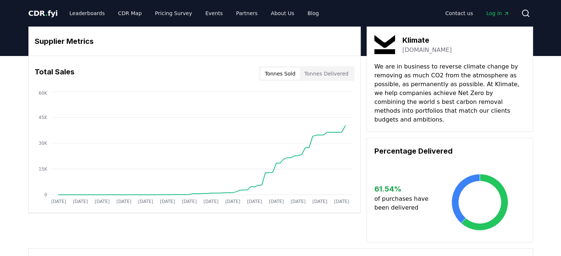 The width and height of the screenshot is (561, 256). Describe the element at coordinates (404, 189) in the screenshot. I see `h3: 61.54 %` at that location.